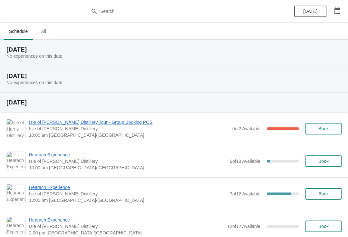 The width and height of the screenshot is (348, 237). What do you see at coordinates (16, 226) in the screenshot?
I see `img: Hearach Experience | Isle of Harris Distillery | 2:00 pm Europe/London` at bounding box center [16, 226].